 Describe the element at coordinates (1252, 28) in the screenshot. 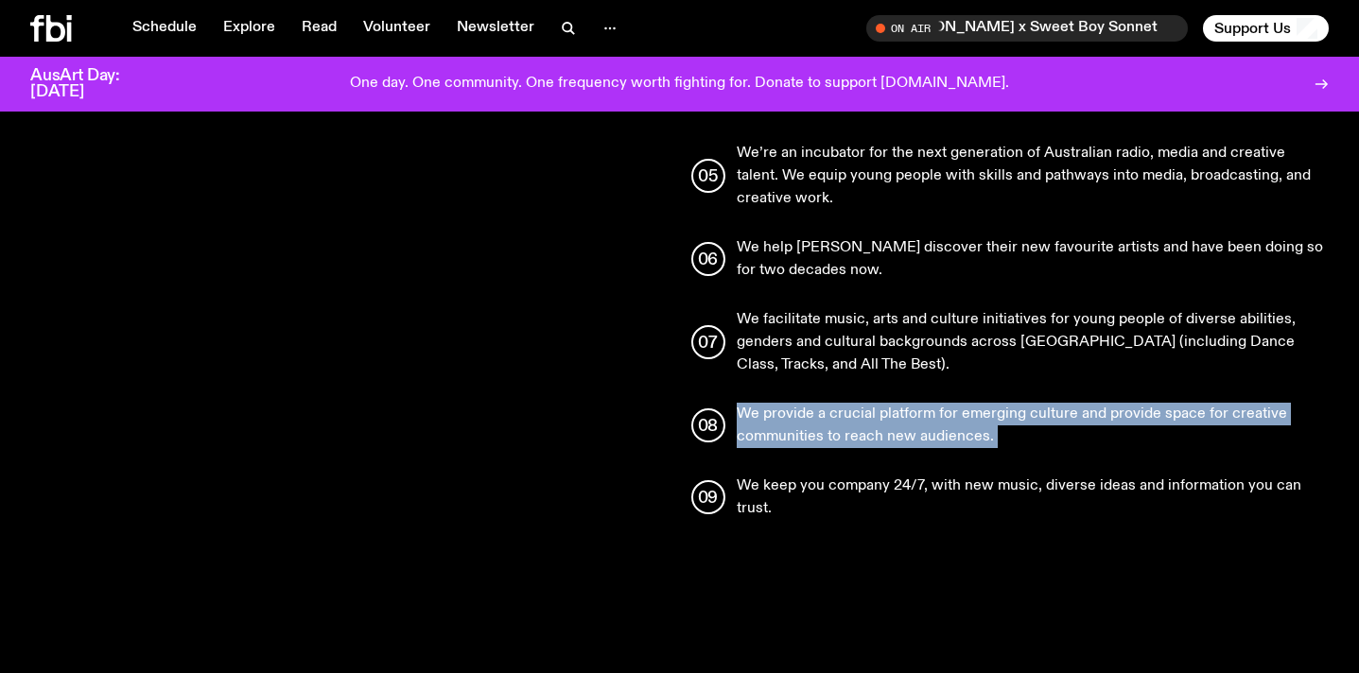

I see `span: Support Us` at that location.